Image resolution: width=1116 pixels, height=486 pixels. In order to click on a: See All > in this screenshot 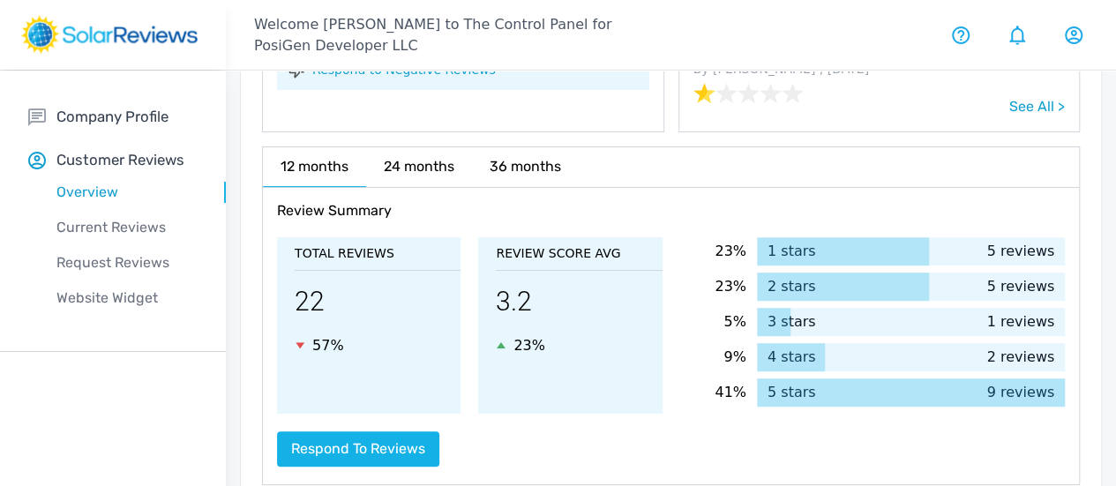, I will do `click(1036, 106)`.